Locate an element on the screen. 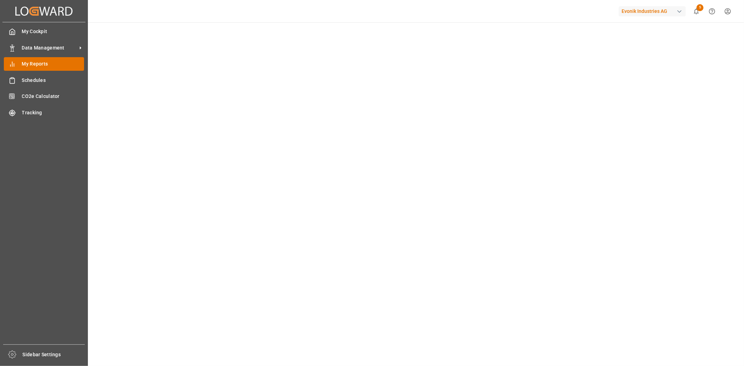  span: 5 is located at coordinates (700, 8).